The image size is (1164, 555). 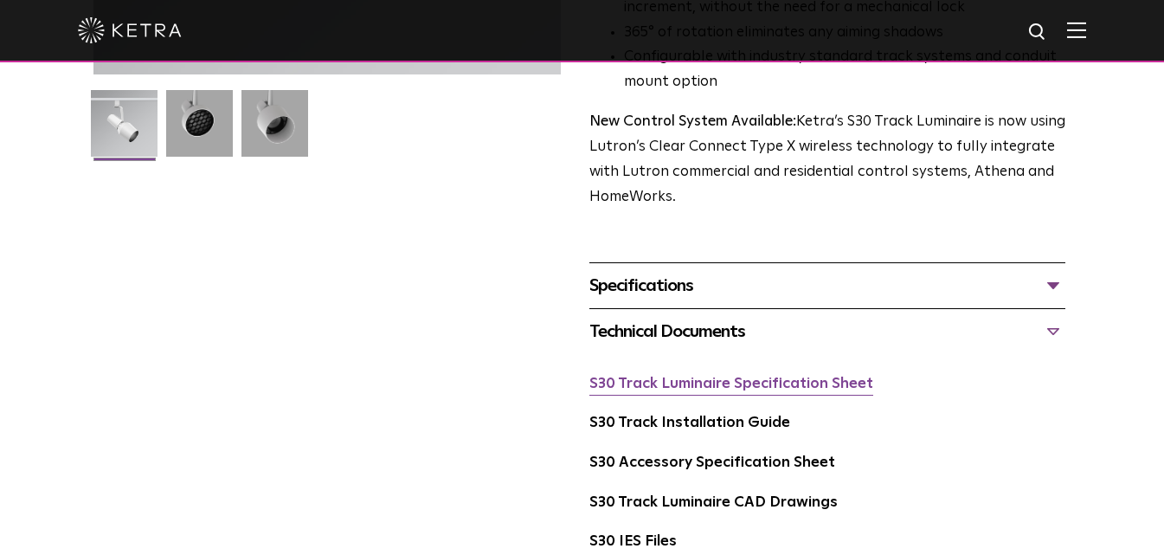 What do you see at coordinates (827, 286) in the screenshot?
I see `div: Specifications` at bounding box center [827, 286].